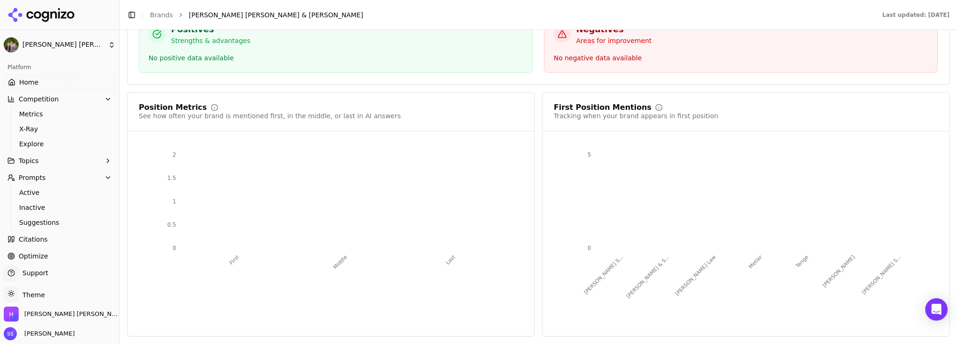 This screenshot has height=344, width=957. Describe the element at coordinates (59, 256) in the screenshot. I see `a: Optimize` at that location.